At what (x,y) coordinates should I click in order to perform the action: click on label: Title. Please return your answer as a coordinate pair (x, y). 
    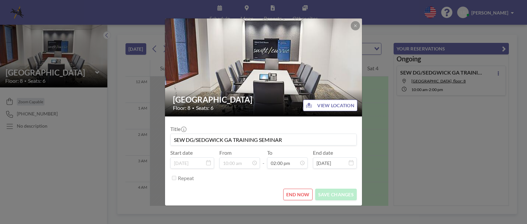
    Looking at the image, I should click on (178, 129).